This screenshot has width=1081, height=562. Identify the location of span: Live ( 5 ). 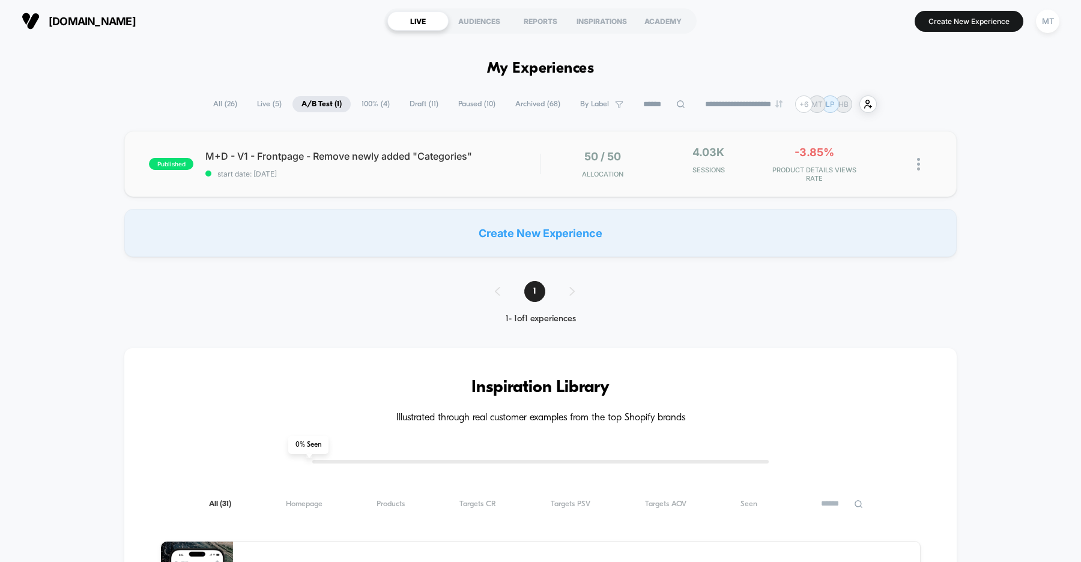
(269, 104).